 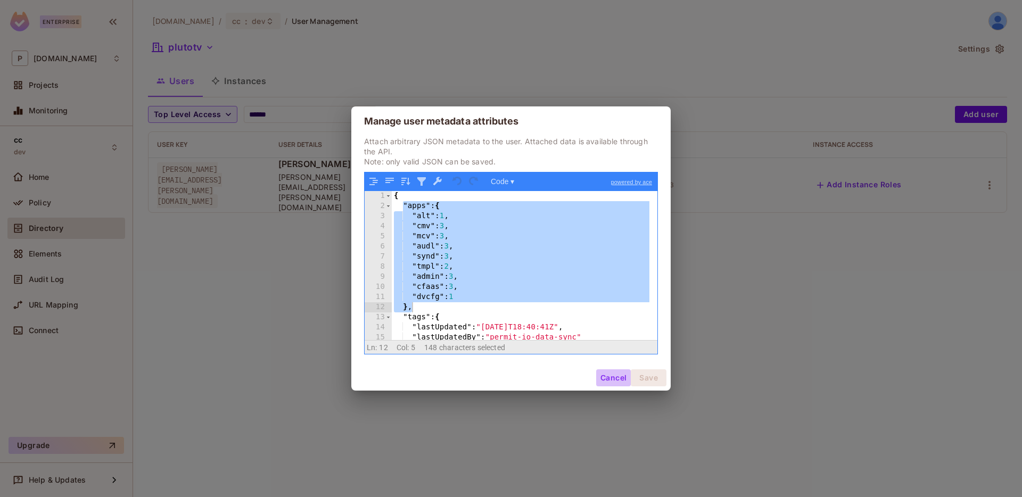 I want to click on div: 7, so click(x=378, y=257).